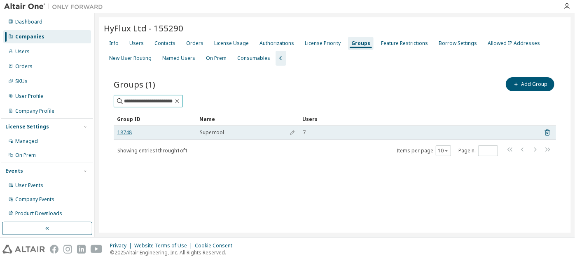 This screenshot has width=575, height=261. What do you see at coordinates (26, 141) in the screenshot?
I see `div: Managed` at bounding box center [26, 141].